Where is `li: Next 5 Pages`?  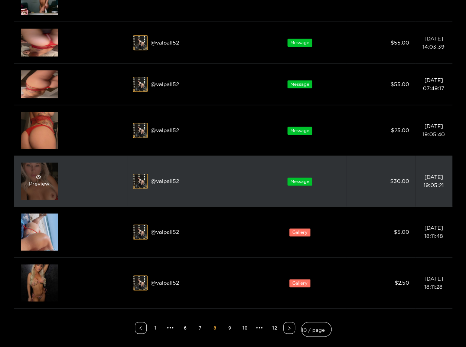 li: Next 5 Pages is located at coordinates (260, 328).